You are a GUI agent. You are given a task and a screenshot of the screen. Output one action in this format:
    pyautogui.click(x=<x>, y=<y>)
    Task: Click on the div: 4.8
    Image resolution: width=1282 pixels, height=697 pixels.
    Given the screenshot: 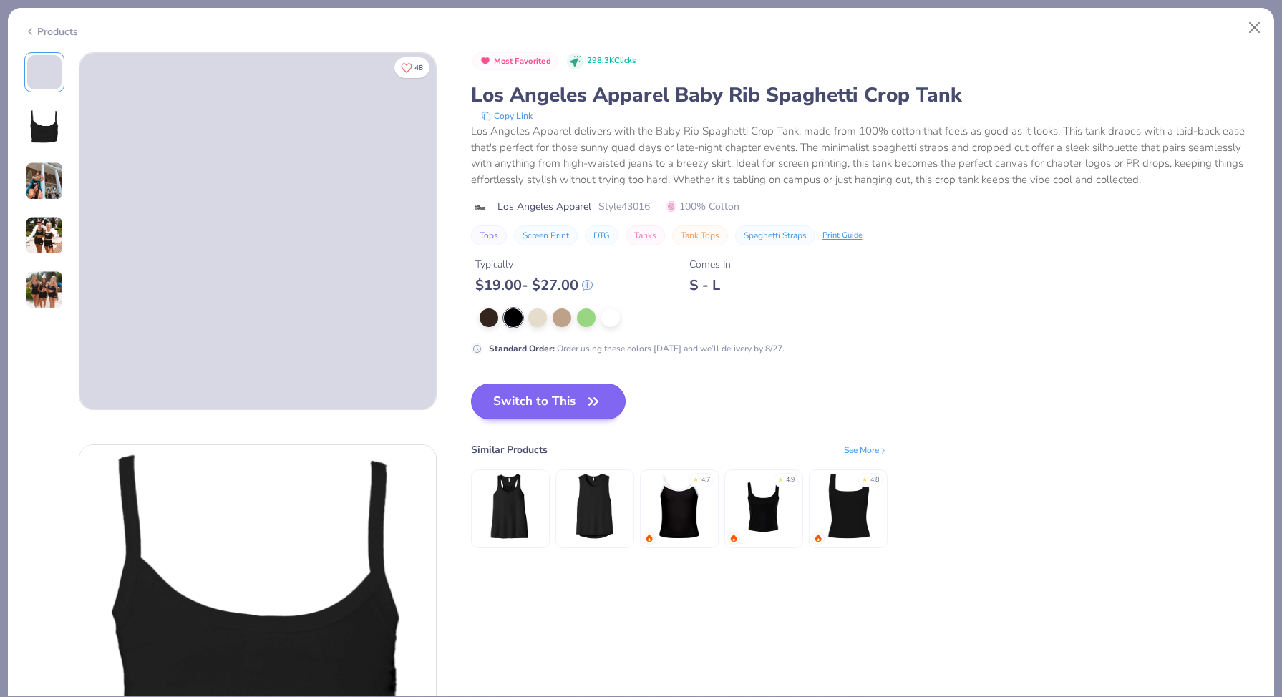 What is the action you would take?
    pyautogui.click(x=875, y=480)
    